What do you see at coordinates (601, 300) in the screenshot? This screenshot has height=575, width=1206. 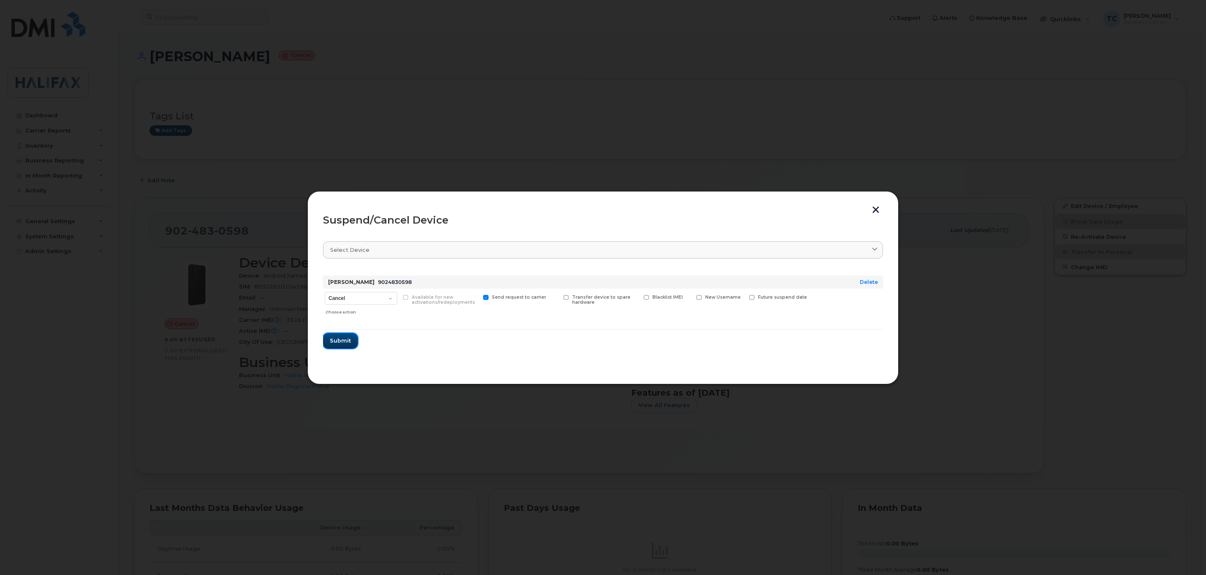 I see `span: Transfer device to spare hardware` at bounding box center [601, 300].